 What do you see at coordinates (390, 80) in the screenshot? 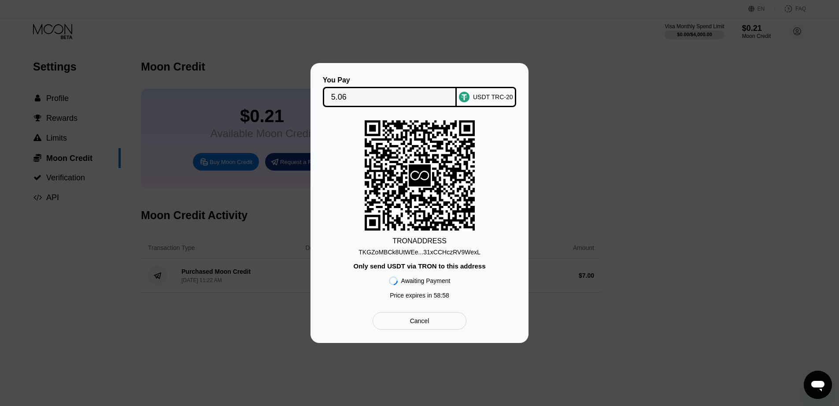
I see `div: You Pay` at bounding box center [390, 80].